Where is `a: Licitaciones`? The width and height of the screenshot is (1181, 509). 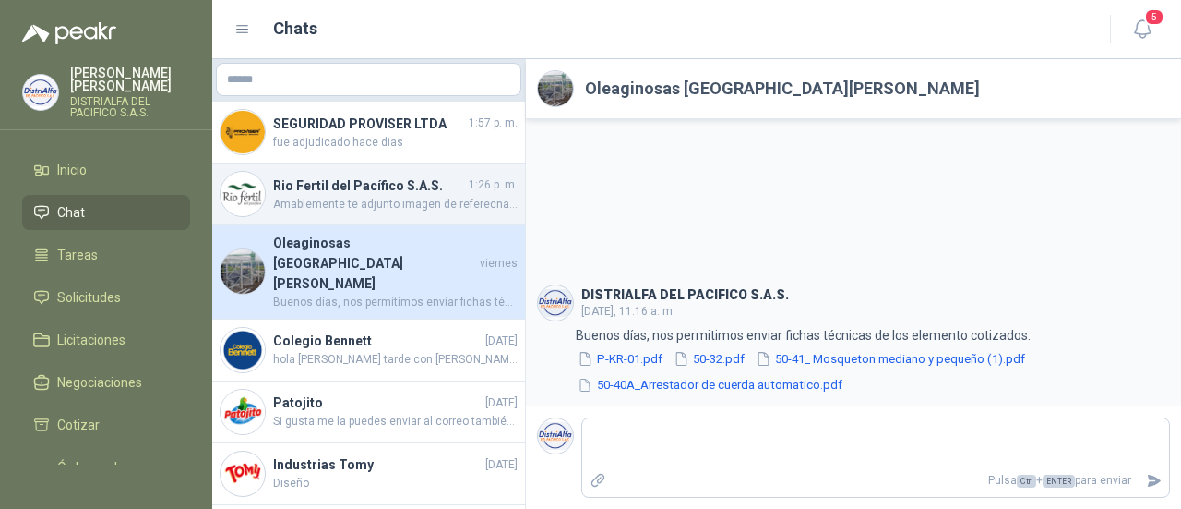
a: Licitaciones is located at coordinates (106, 340).